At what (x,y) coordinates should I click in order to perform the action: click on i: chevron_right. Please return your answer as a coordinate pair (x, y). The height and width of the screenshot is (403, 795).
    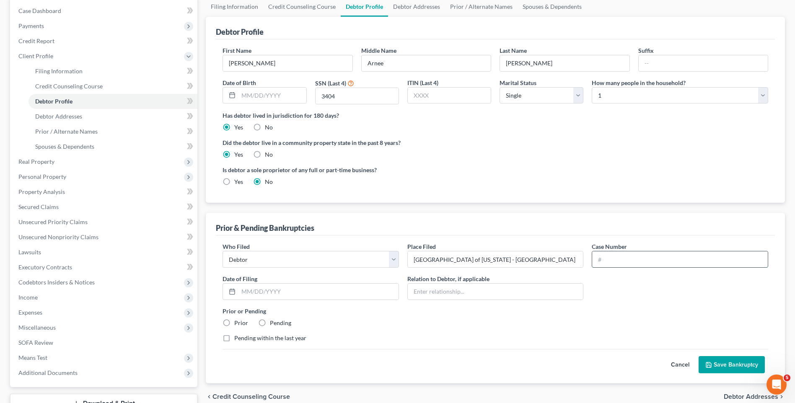
    Looking at the image, I should click on (781, 397).